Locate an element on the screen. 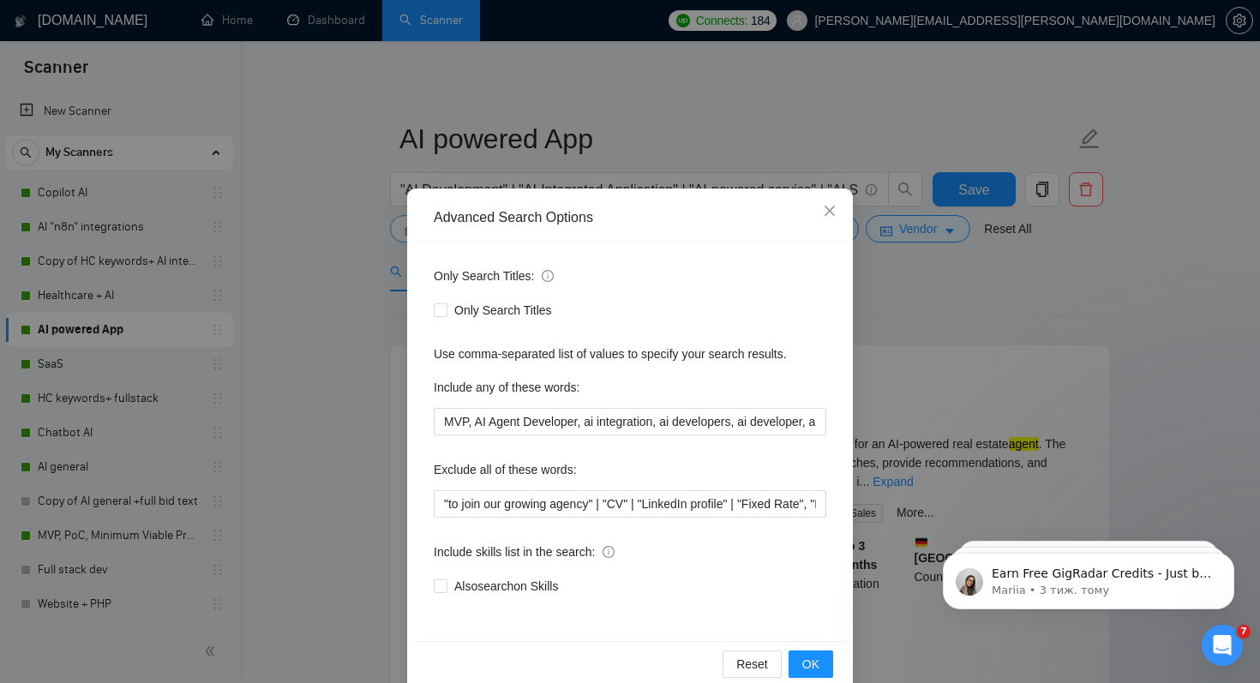 The height and width of the screenshot is (683, 1260). span: Only Search Titles is located at coordinates (503, 310).